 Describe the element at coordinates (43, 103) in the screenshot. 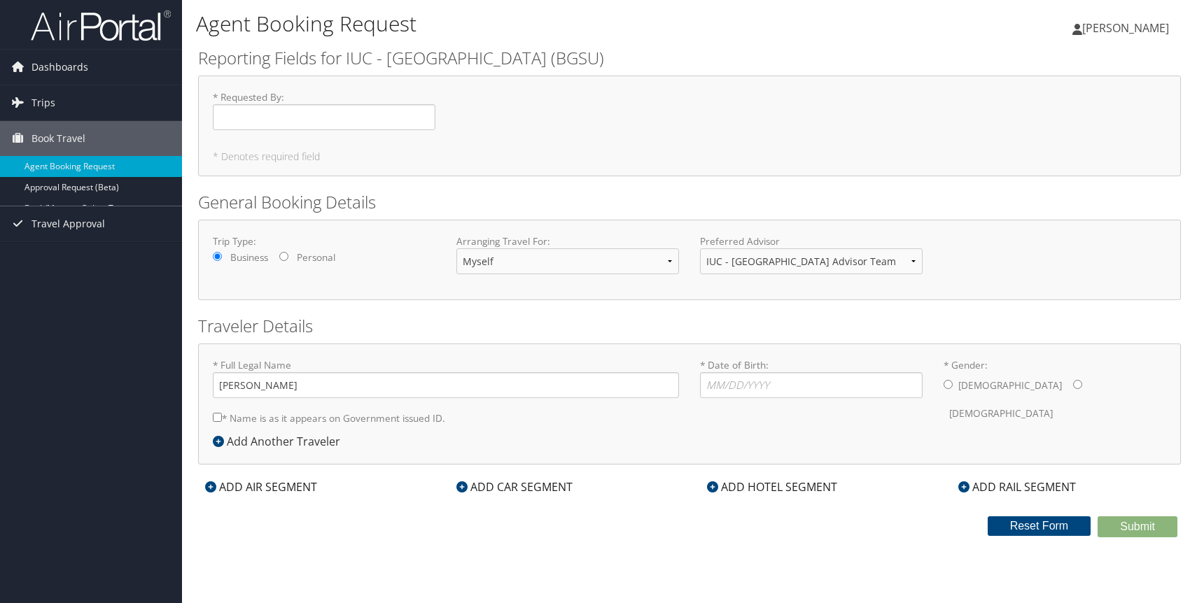

I see `span: Trips` at that location.